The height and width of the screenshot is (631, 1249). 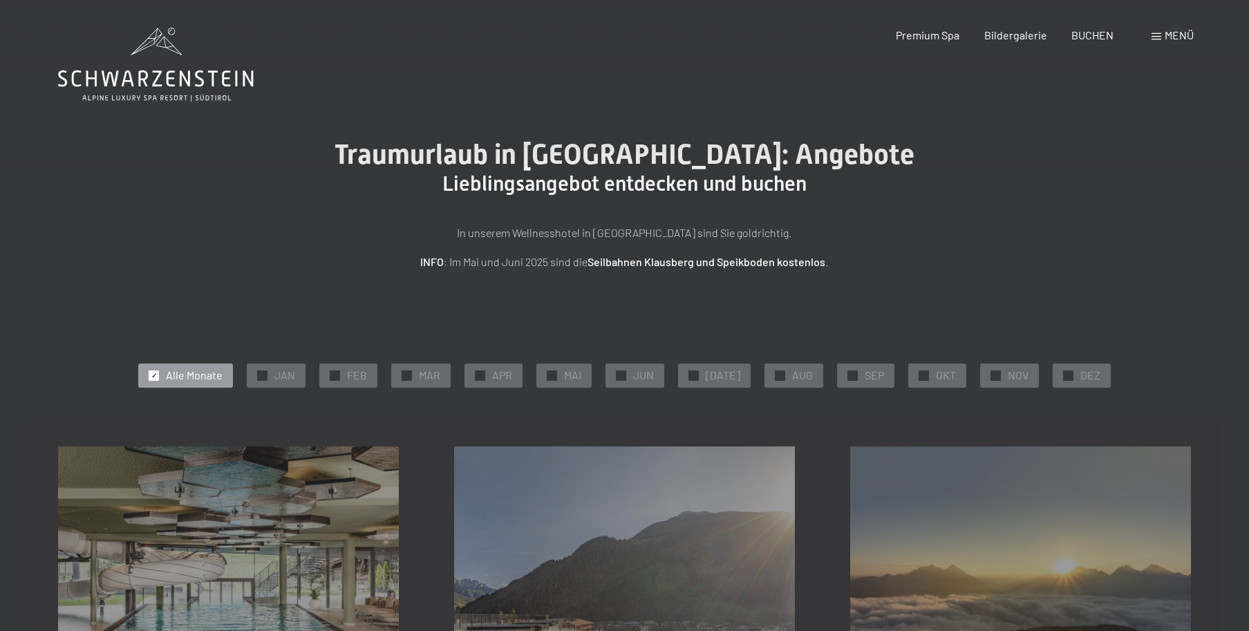 I want to click on span: Menü, so click(x=1179, y=35).